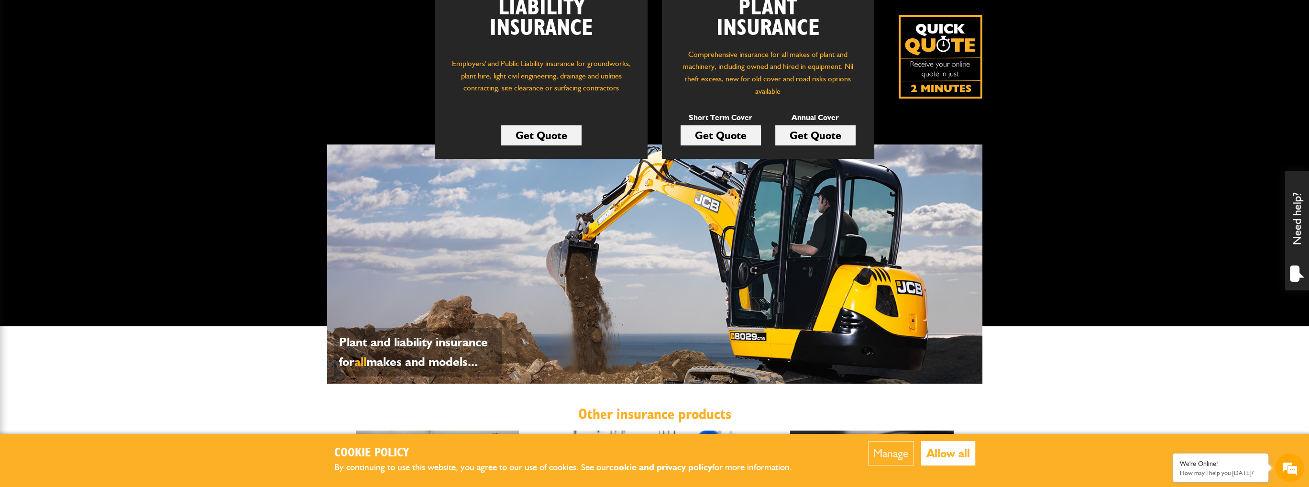 Image resolution: width=1309 pixels, height=487 pixels. I want to click on button: Manage, so click(891, 453).